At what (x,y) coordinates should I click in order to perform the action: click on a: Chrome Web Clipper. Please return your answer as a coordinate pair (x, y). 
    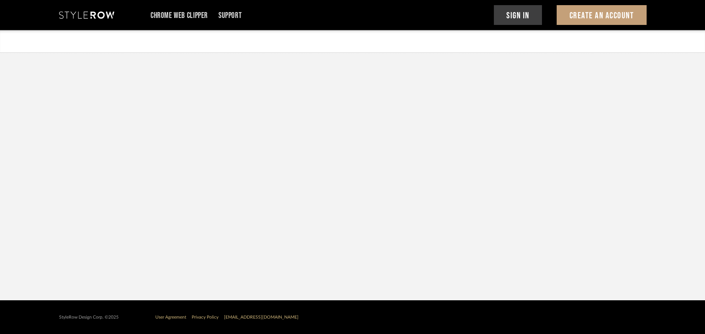
    Looking at the image, I should click on (179, 15).